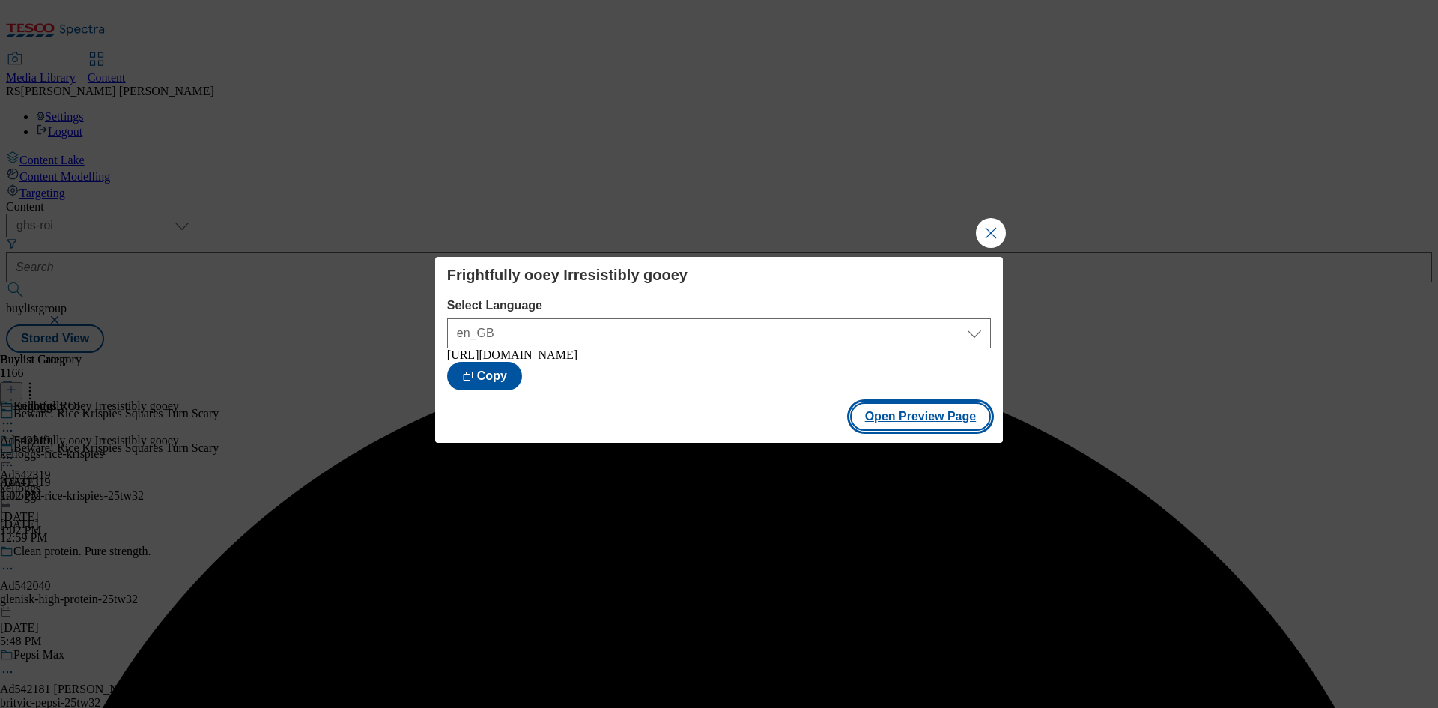 Image resolution: width=1438 pixels, height=708 pixels. Describe the element at coordinates (485, 376) in the screenshot. I see `button: Copy` at that location.